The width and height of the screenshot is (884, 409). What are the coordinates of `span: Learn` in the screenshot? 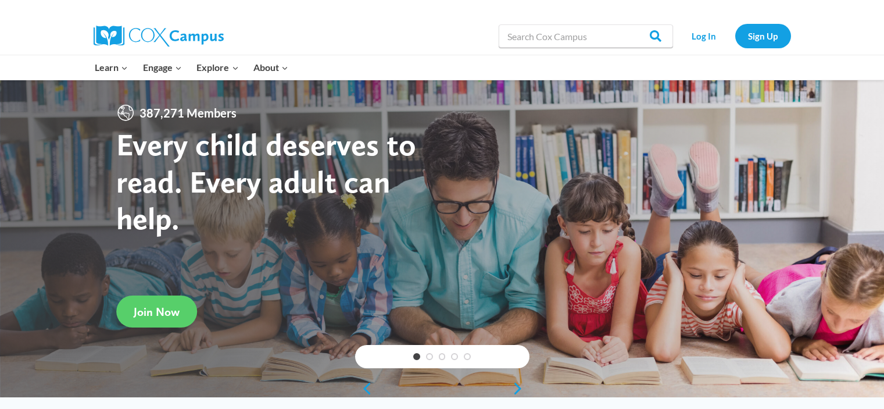 It's located at (111, 67).